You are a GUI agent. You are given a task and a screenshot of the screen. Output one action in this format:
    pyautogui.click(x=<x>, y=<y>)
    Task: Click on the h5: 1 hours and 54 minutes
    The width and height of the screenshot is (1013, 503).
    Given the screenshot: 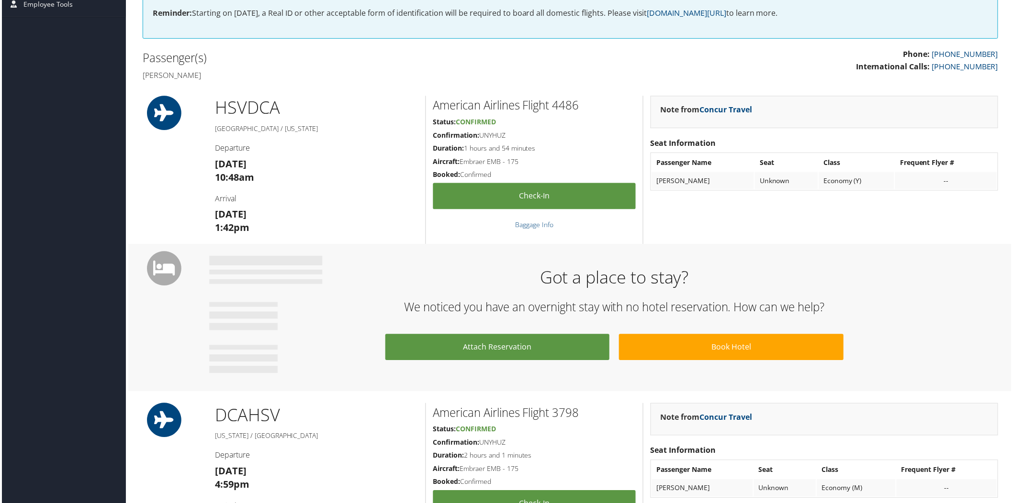 What is the action you would take?
    pyautogui.click(x=534, y=149)
    